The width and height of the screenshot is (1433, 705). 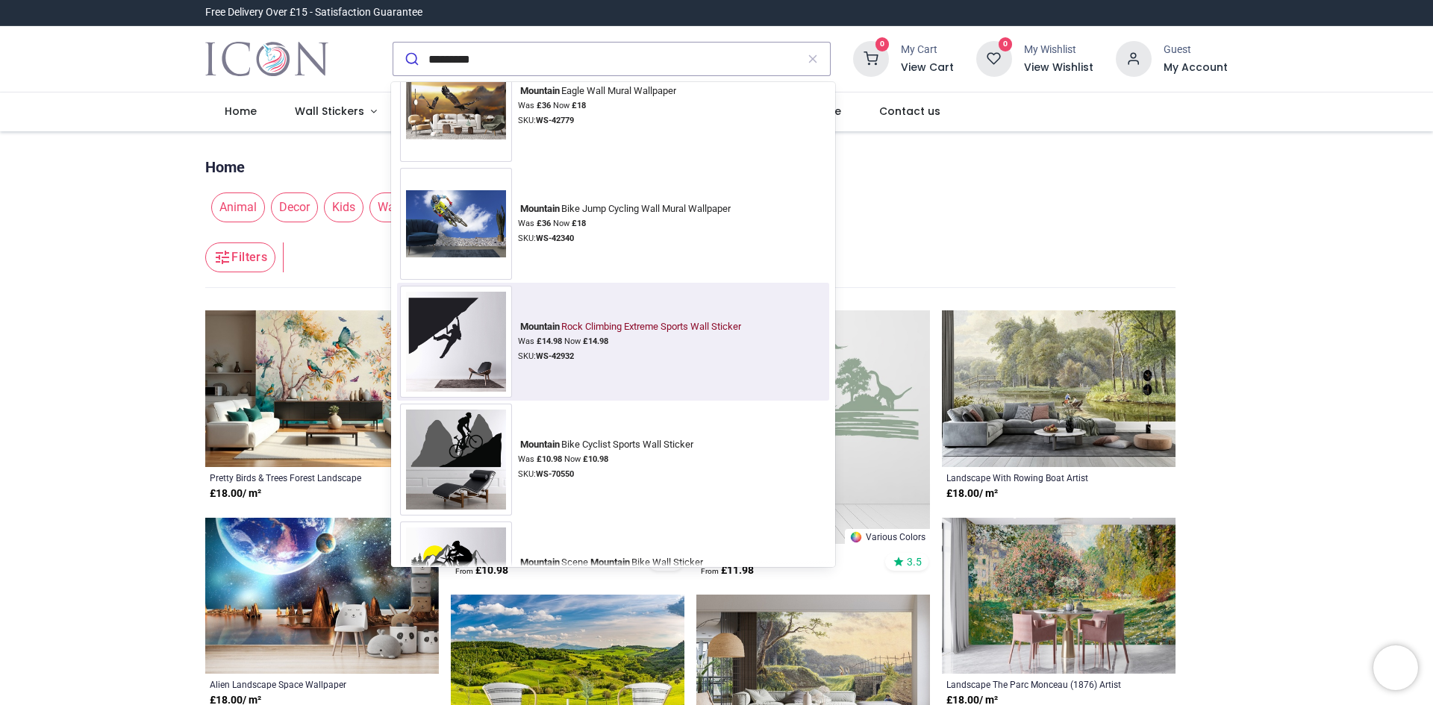 What do you see at coordinates (914, 562) in the screenshot?
I see `span: 3.5` at bounding box center [914, 562].